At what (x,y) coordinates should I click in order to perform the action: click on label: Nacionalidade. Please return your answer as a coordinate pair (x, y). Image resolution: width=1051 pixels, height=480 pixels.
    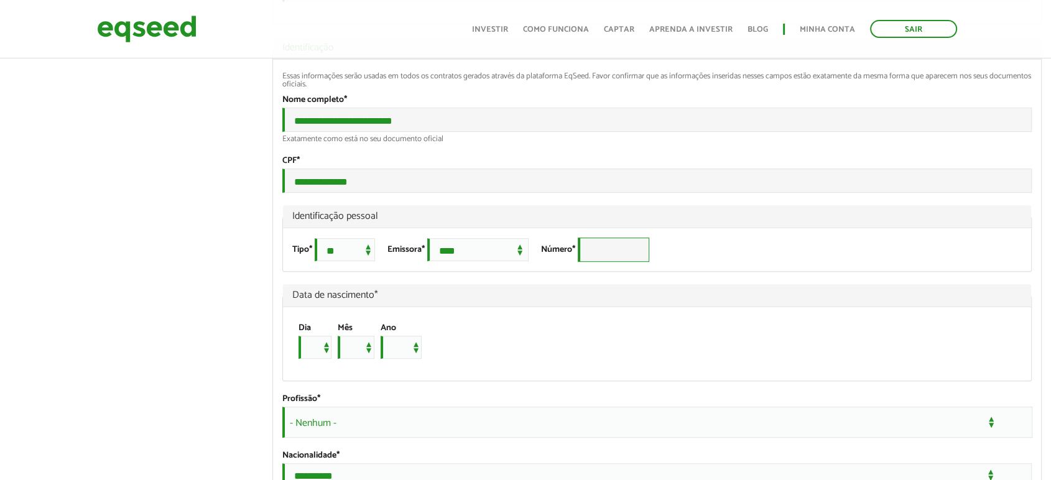
    Looking at the image, I should click on (311, 456).